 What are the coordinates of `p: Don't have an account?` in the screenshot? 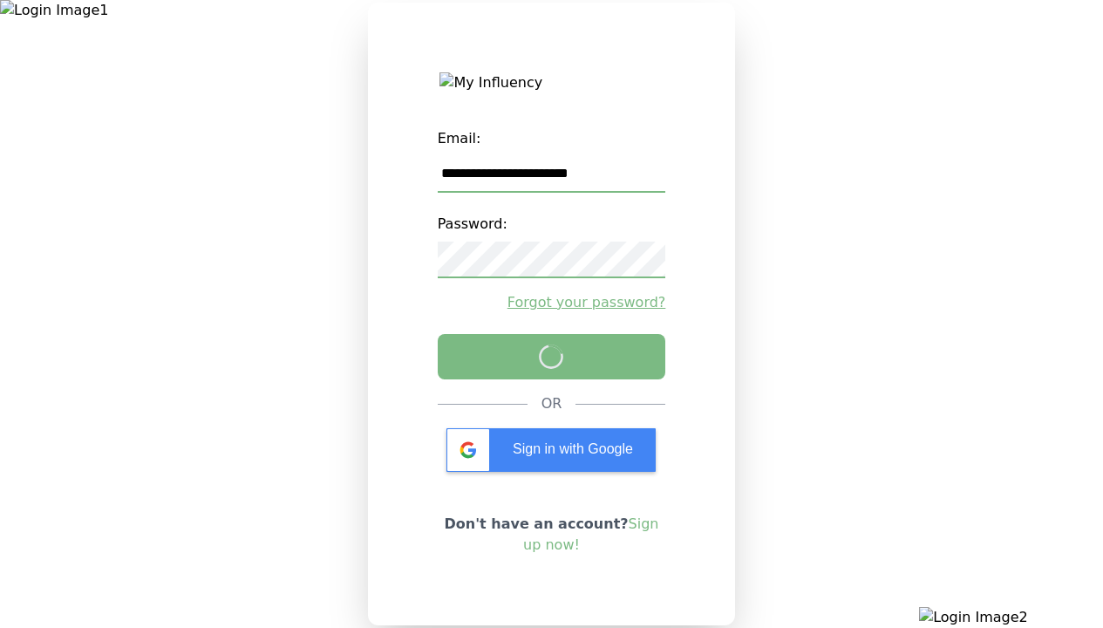 It's located at (552, 534).